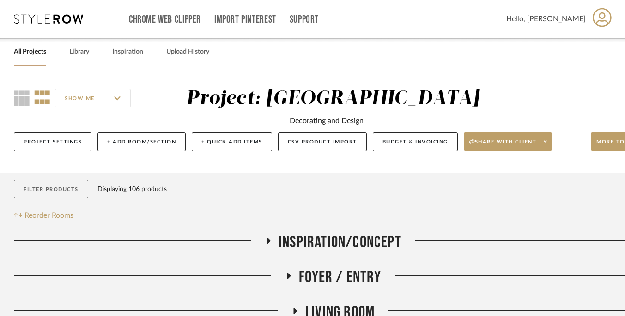 The width and height of the screenshot is (625, 316). What do you see at coordinates (53, 142) in the screenshot?
I see `button: Project Settings` at bounding box center [53, 142].